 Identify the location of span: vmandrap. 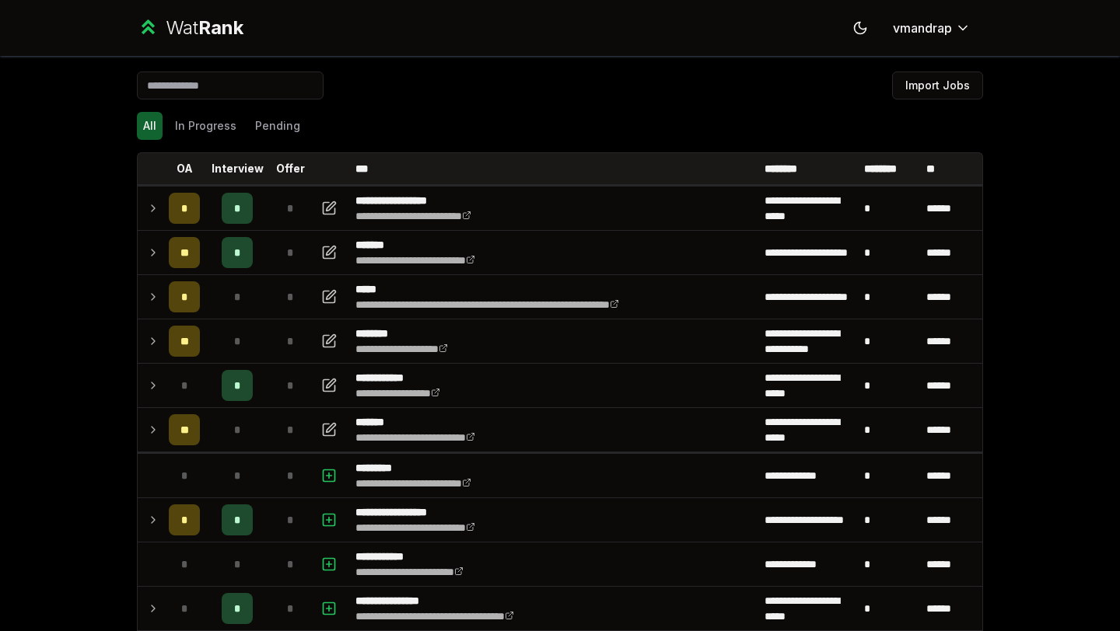
(922, 28).